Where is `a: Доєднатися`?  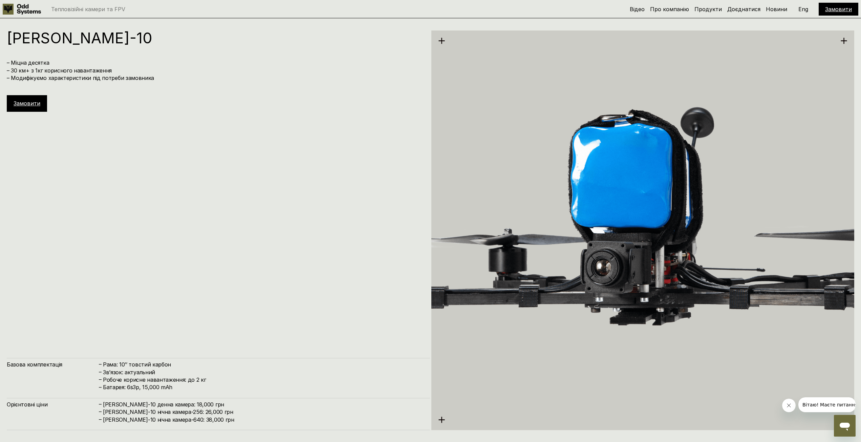 a: Доєднатися is located at coordinates (744, 9).